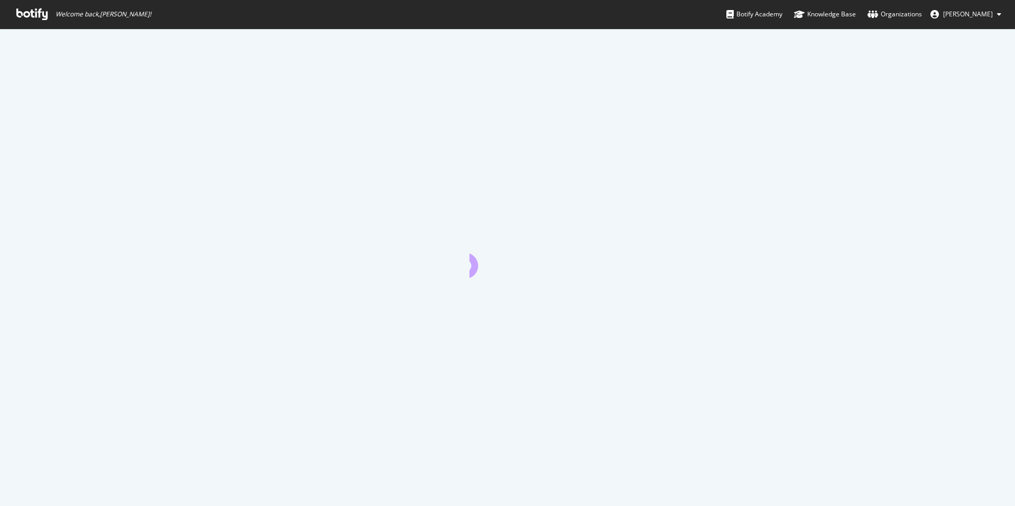 This screenshot has width=1015, height=506. Describe the element at coordinates (825, 14) in the screenshot. I see `div: Knowledge Base` at that location.